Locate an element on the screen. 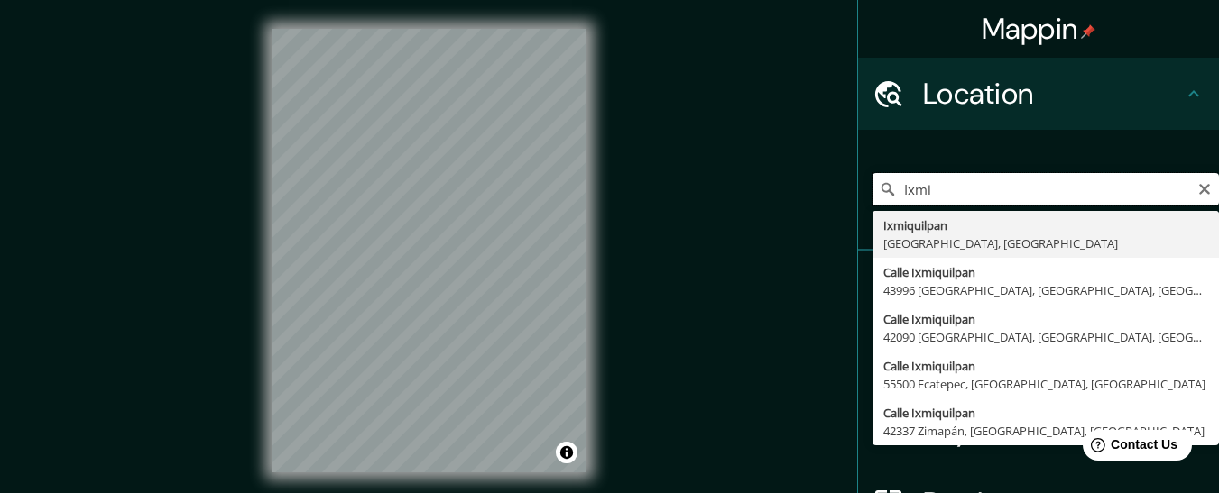 This screenshot has height=493, width=1219. div: Ixmiquilpan is located at coordinates (1045, 226).